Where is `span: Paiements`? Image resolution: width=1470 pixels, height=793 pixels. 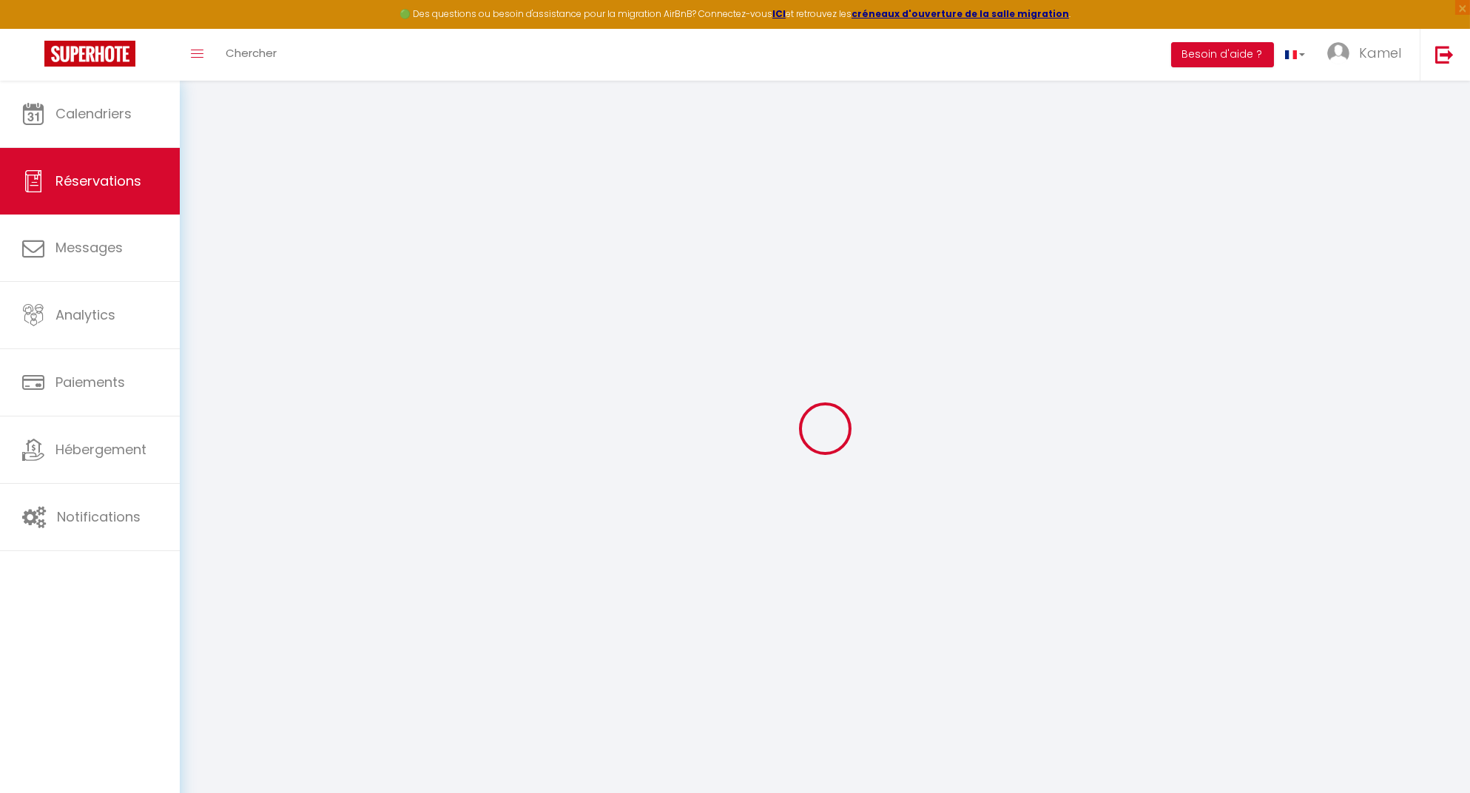
span: Paiements is located at coordinates (90, 382).